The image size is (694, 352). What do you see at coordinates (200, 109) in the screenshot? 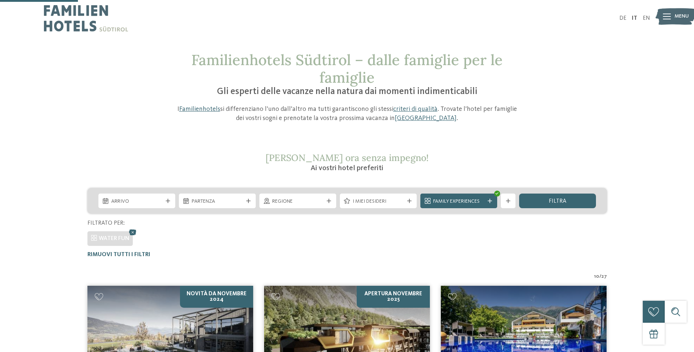
I see `a: Familienhotels` at bounding box center [200, 109].